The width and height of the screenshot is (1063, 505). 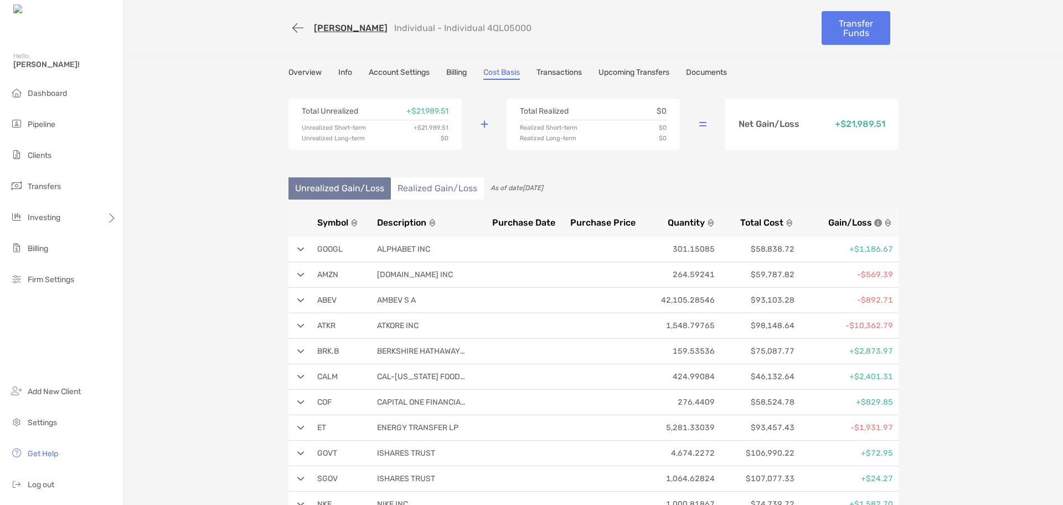 What do you see at coordinates (399, 74) in the screenshot?
I see `a: Account Settings` at bounding box center [399, 74].